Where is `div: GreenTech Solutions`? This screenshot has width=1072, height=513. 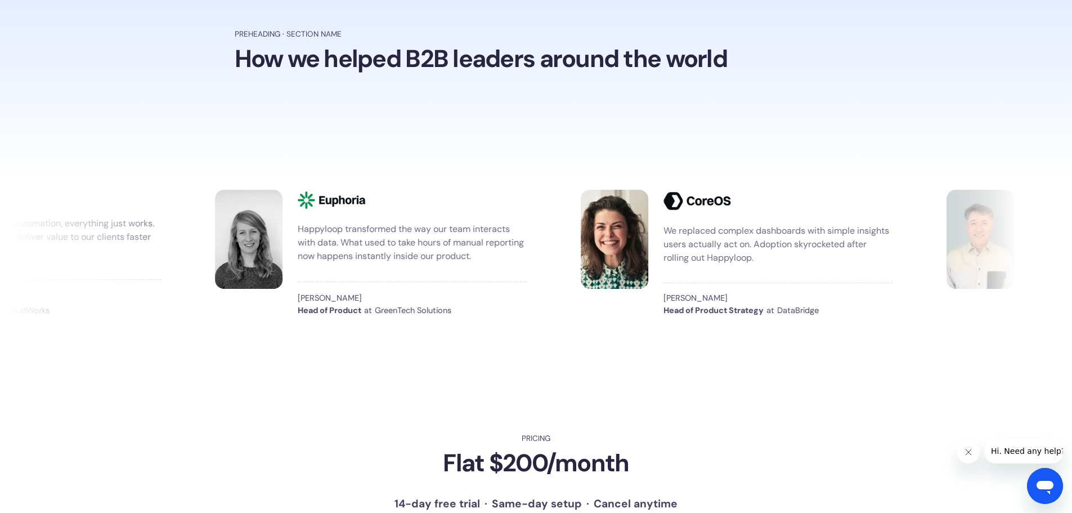
div: GreenTech Solutions is located at coordinates (413, 311).